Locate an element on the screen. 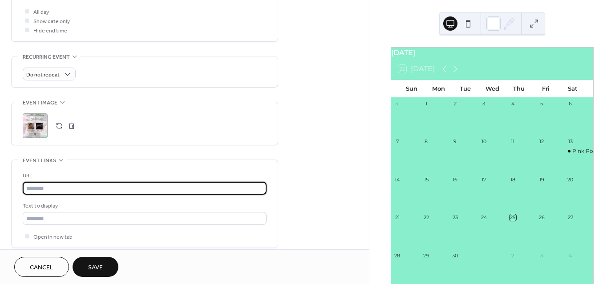 Image resolution: width=615 pixels, height=284 pixels. div: Sat is located at coordinates (572, 89).